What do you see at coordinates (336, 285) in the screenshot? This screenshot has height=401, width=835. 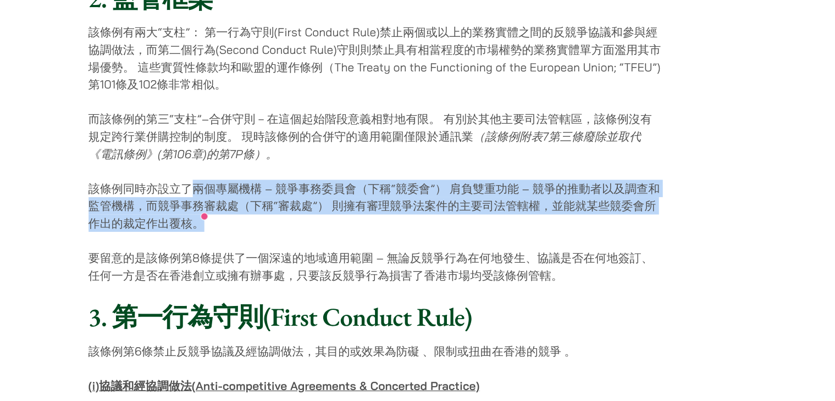 I see `p: 要留意的是該條例第8條提供了一個深遠的地域適用範圍 – 無論反競爭行為在何地發生、協議是否在何地簽訂、任何一方是否在香港創立或擁有辦事處，只要該反競爭行為損害了香港市場均受該條例管轄。` at bounding box center [336, 285].